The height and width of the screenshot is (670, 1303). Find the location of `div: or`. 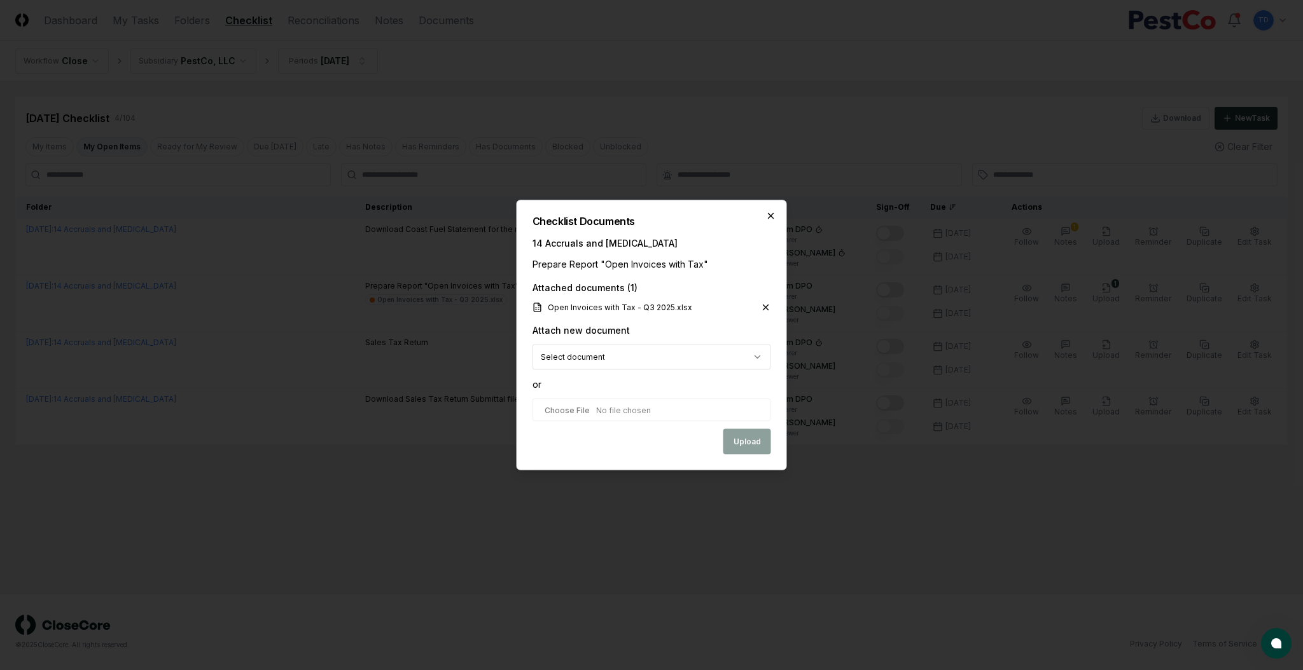

div: or is located at coordinates (651, 384).